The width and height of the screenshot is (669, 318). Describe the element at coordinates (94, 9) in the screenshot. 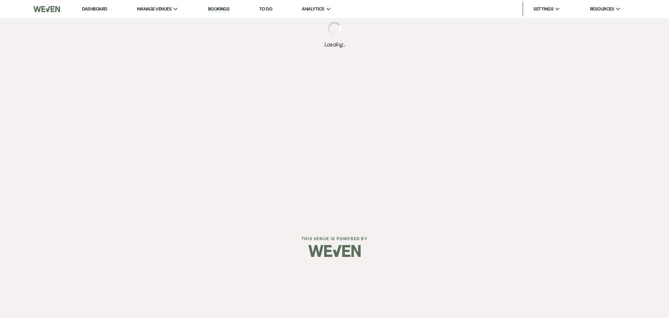

I see `a: Dashboard` at that location.